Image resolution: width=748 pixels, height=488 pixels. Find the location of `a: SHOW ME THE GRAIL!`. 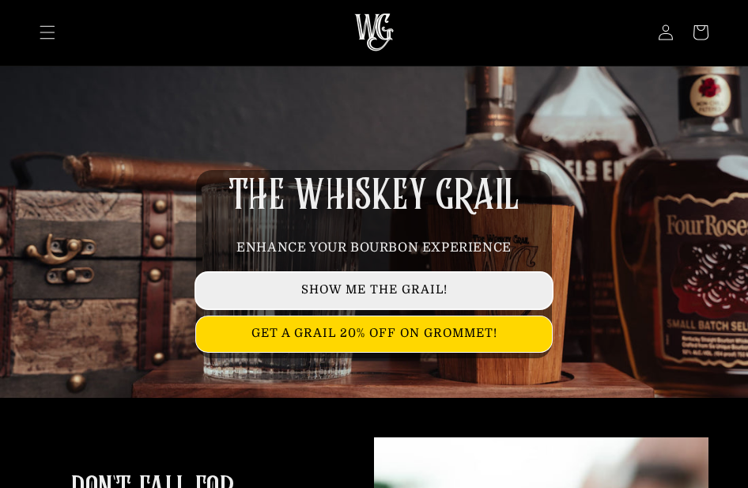

a: SHOW ME THE GRAIL! is located at coordinates (374, 290).